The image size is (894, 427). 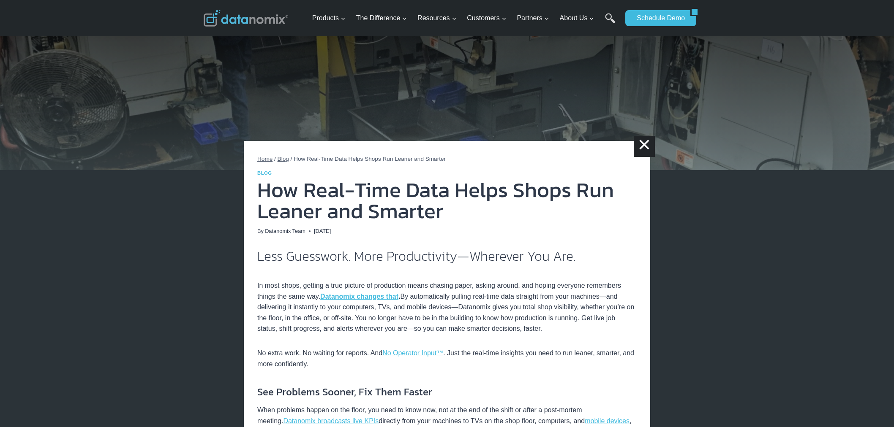 I want to click on a: Datanomix Team, so click(x=285, y=231).